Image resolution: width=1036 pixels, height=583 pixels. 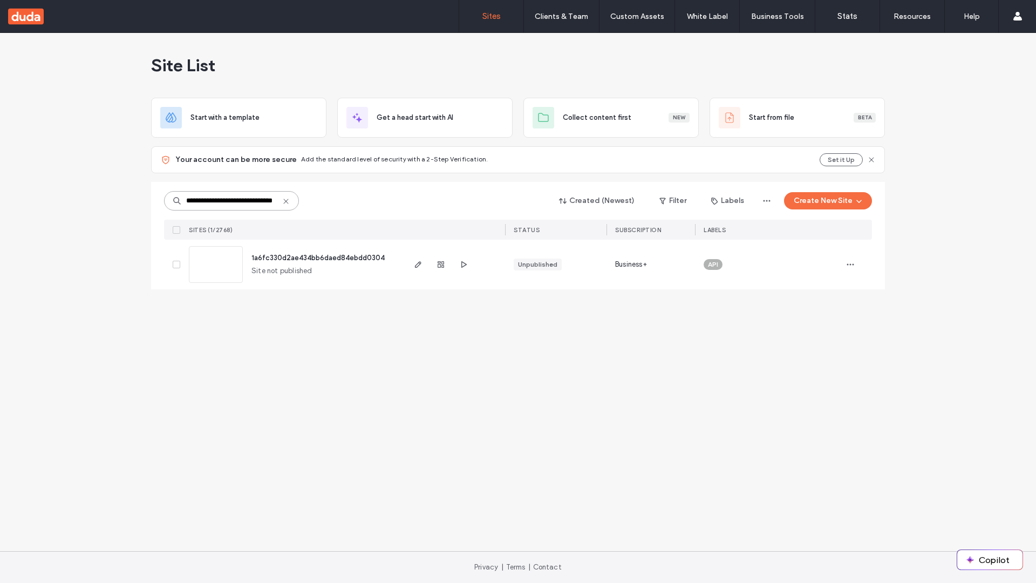 What do you see at coordinates (225, 118) in the screenshot?
I see `span: Start with a template` at bounding box center [225, 118].